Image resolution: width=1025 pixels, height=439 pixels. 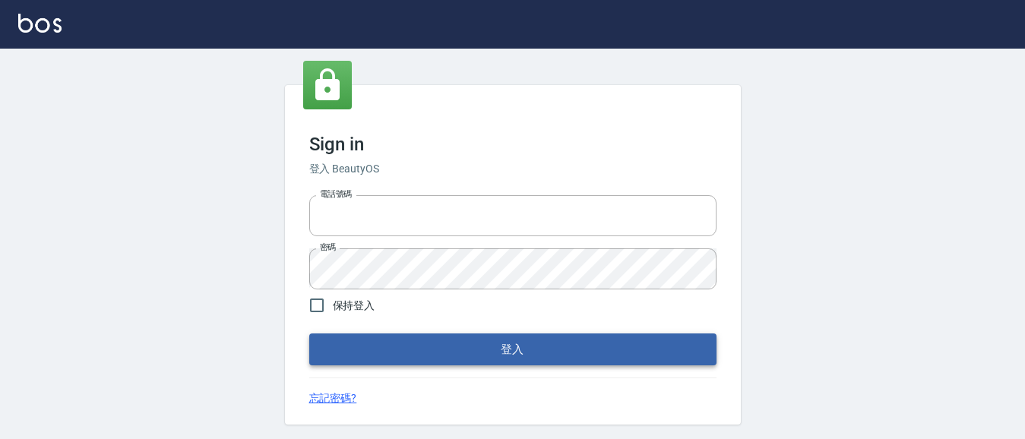 What do you see at coordinates (40, 23) in the screenshot?
I see `img: Logo` at bounding box center [40, 23].